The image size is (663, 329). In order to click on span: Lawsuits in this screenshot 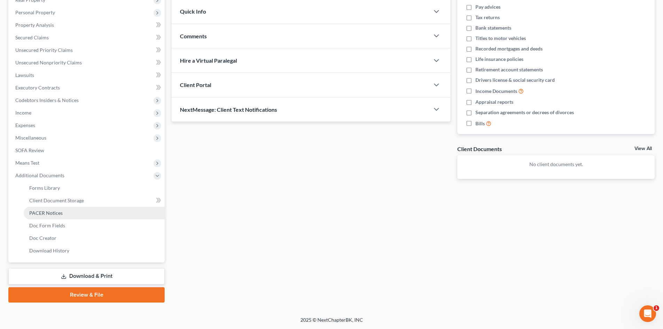, I will do `click(25, 75)`.